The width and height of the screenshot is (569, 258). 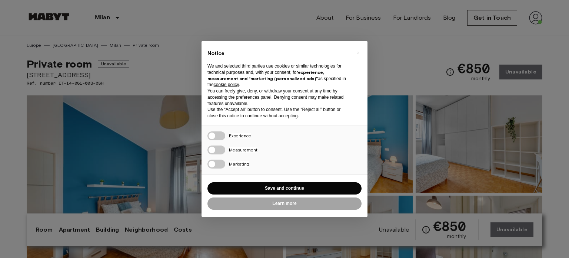 What do you see at coordinates (285, 188) in the screenshot?
I see `button: Save and continue` at bounding box center [285, 188].